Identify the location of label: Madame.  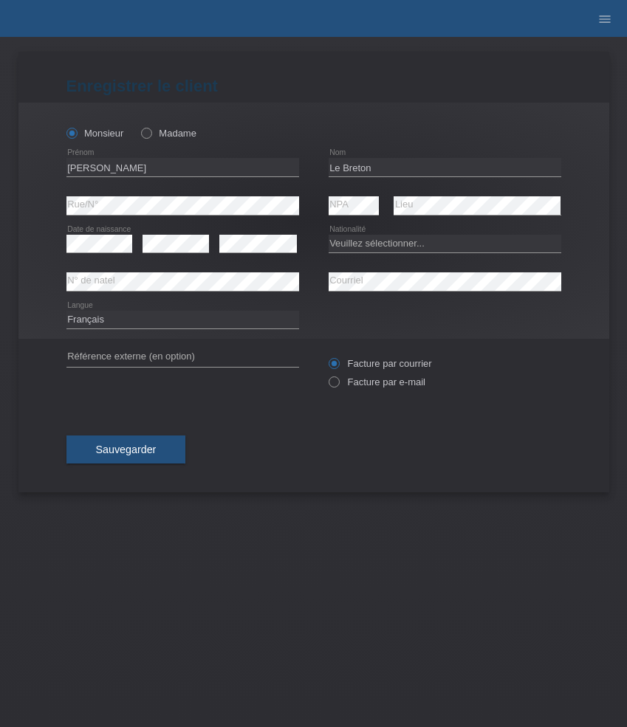
(168, 133).